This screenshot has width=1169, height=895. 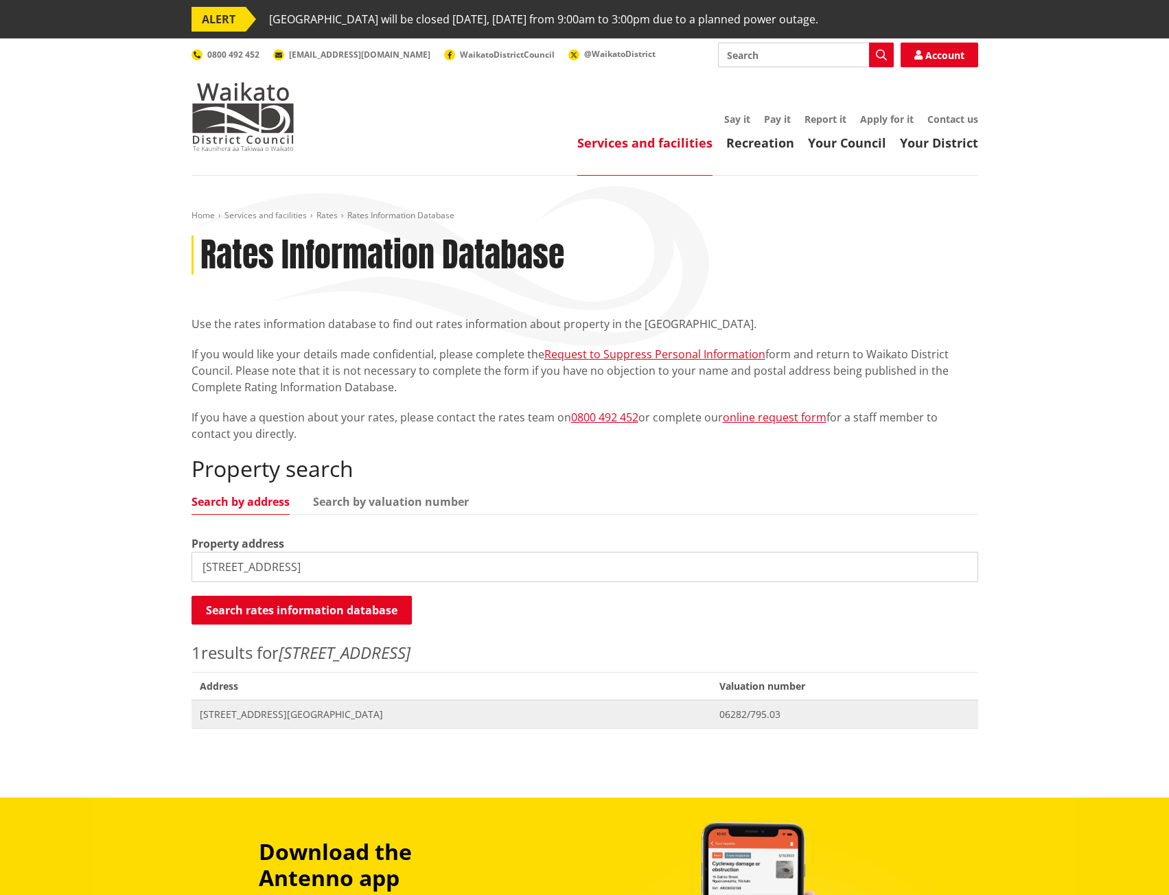 What do you see at coordinates (401, 215) in the screenshot?
I see `span: Rates Information Database` at bounding box center [401, 215].